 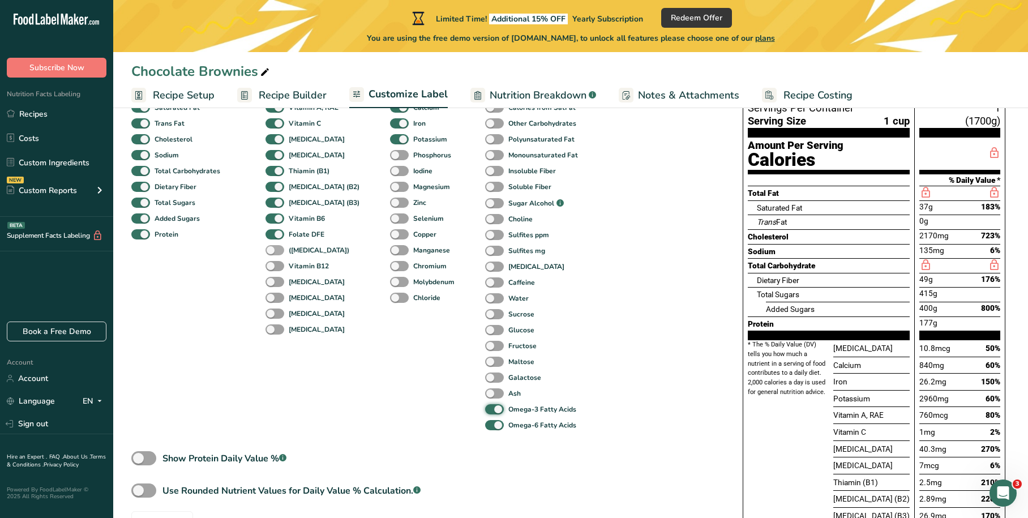 I want to click on span: 135mg, so click(x=931, y=250).